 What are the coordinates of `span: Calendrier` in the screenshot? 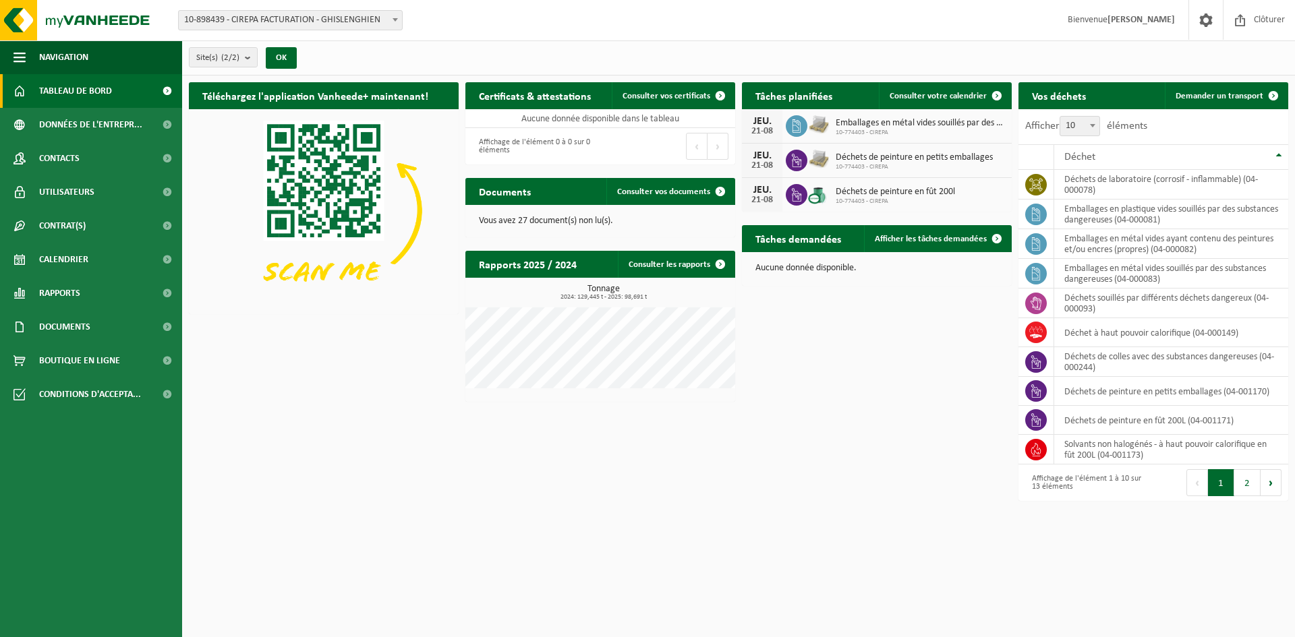 It's located at (63, 260).